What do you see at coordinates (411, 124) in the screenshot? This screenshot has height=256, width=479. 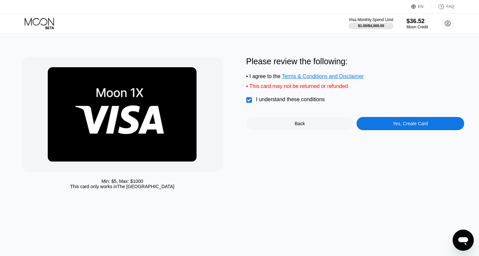 I see `div: Yes, Create Card` at bounding box center [411, 124].